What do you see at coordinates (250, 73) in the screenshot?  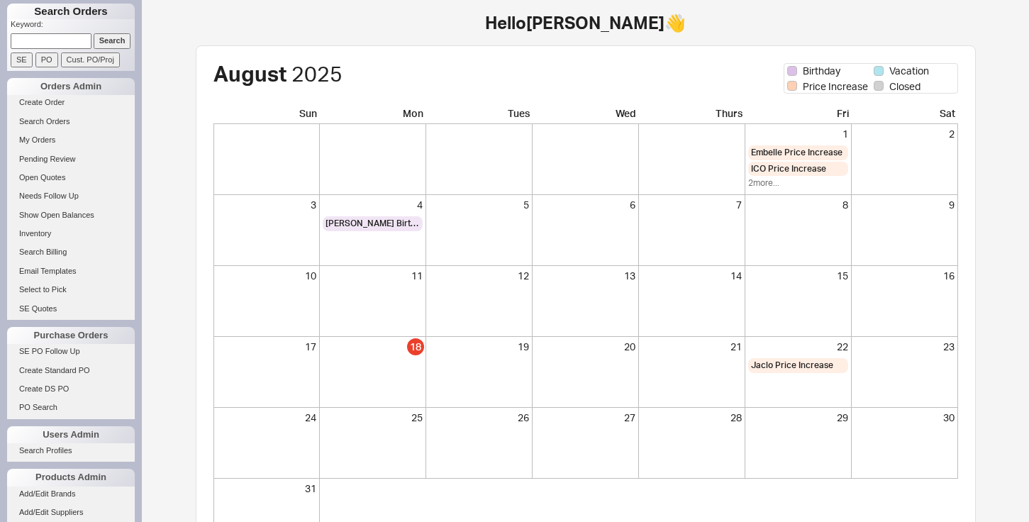 I see `span: August` at bounding box center [250, 73].